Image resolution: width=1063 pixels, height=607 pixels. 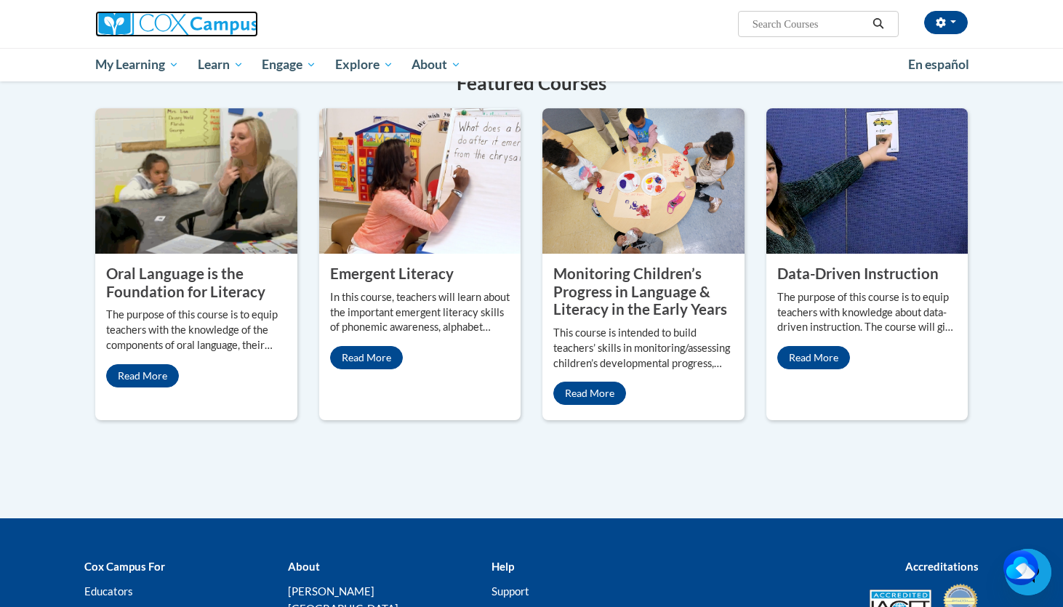 What do you see at coordinates (124, 566) in the screenshot?
I see `b: Cox Campus For` at bounding box center [124, 566].